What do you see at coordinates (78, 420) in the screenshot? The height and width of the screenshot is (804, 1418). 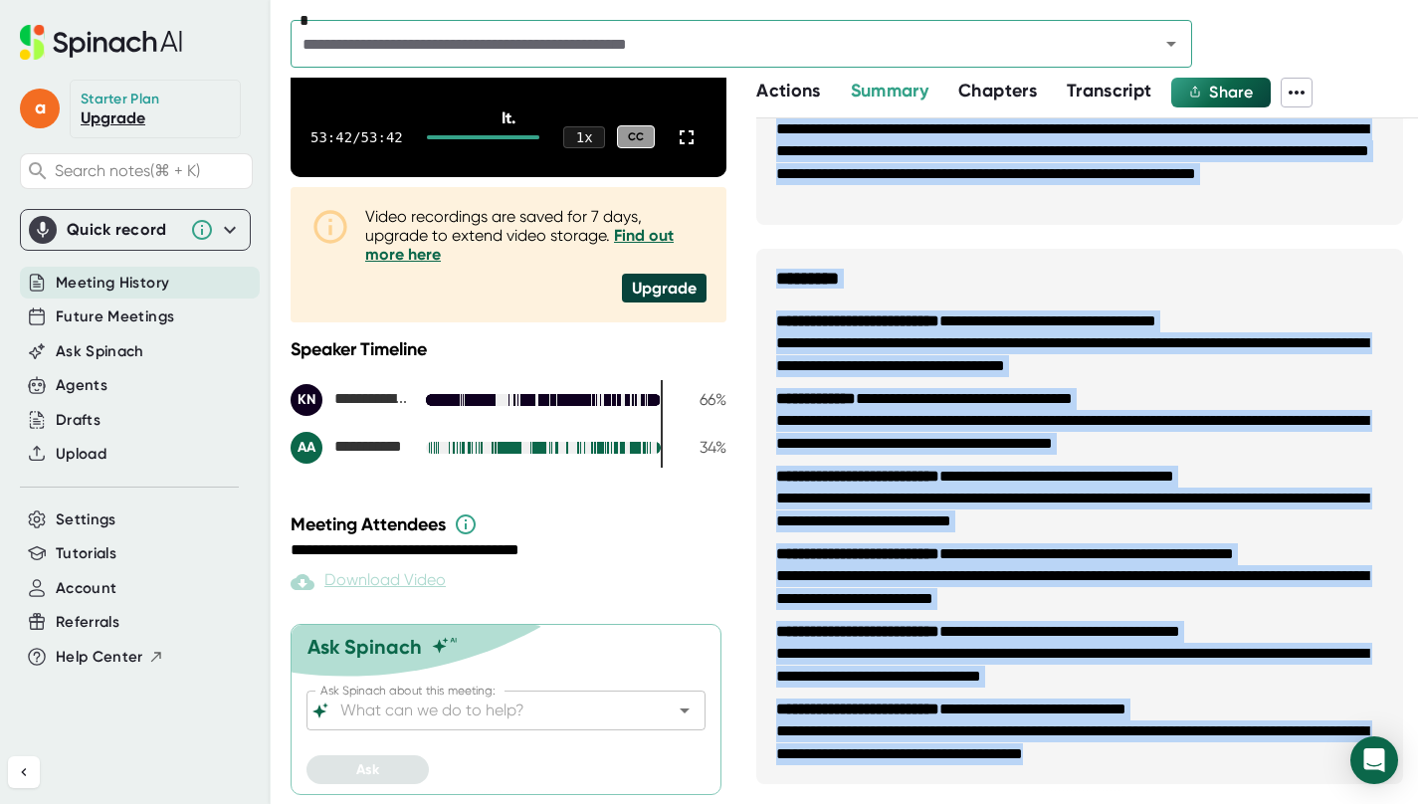 I see `button: Drafts` at bounding box center [78, 420].